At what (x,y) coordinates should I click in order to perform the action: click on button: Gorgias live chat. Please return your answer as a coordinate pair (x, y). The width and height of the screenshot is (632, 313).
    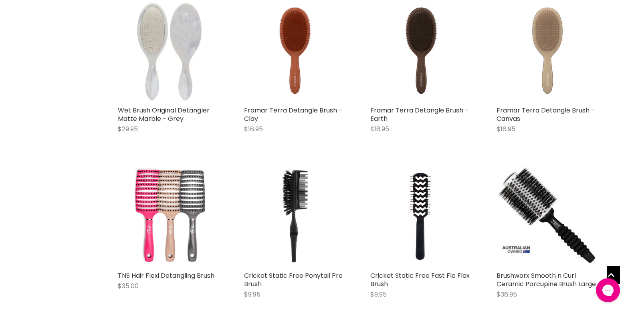
    Looking at the image, I should click on (16, 15).